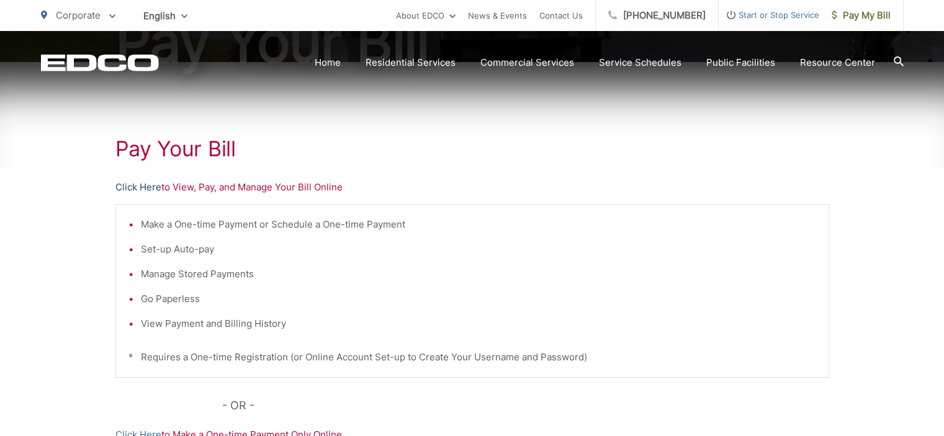  I want to click on a: About EDCO, so click(426, 16).